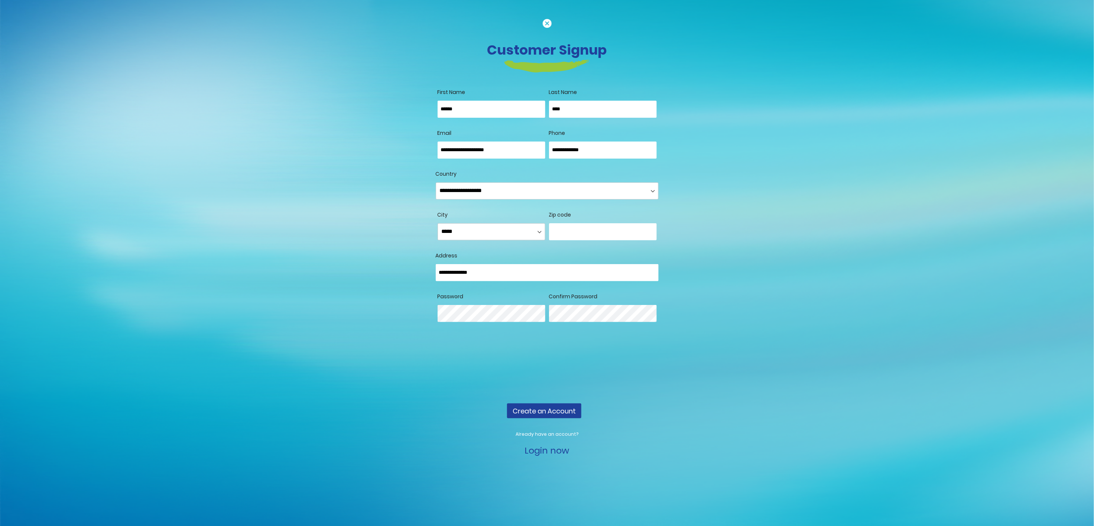  I want to click on span: City, so click(443, 215).